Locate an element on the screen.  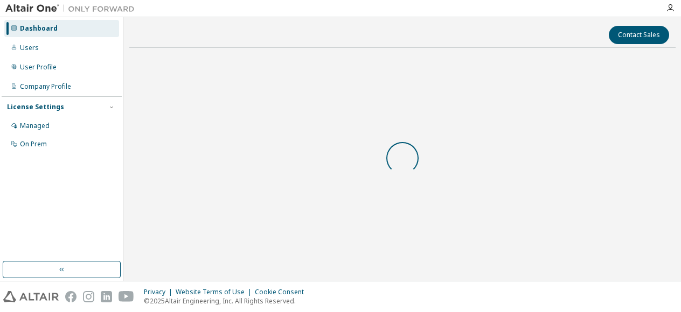
button: Contact Sales is located at coordinates (639, 35).